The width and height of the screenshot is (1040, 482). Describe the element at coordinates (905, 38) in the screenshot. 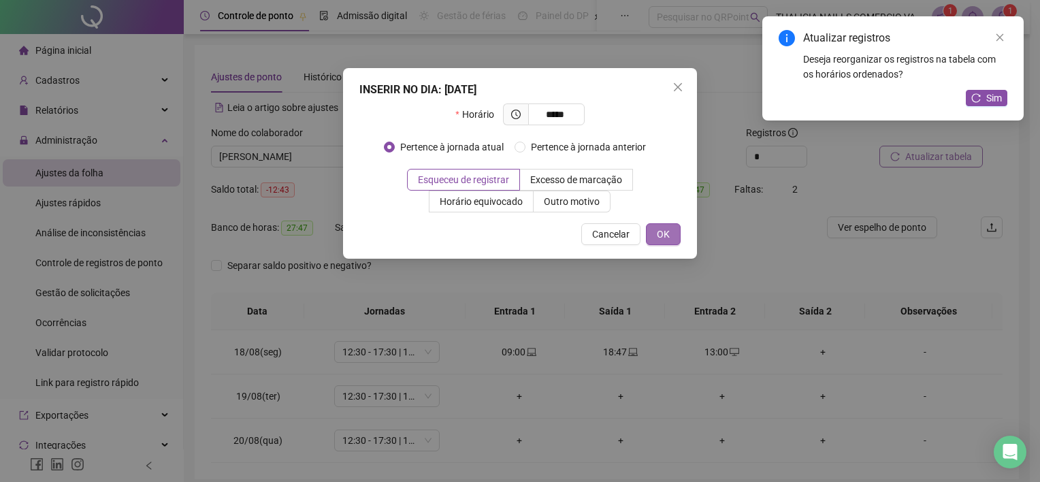

I see `div: Atualizar registros` at that location.